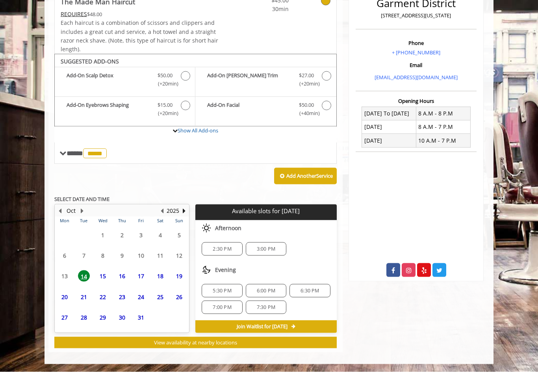  Describe the element at coordinates (162, 211) in the screenshot. I see `button: Previous Year` at that location.